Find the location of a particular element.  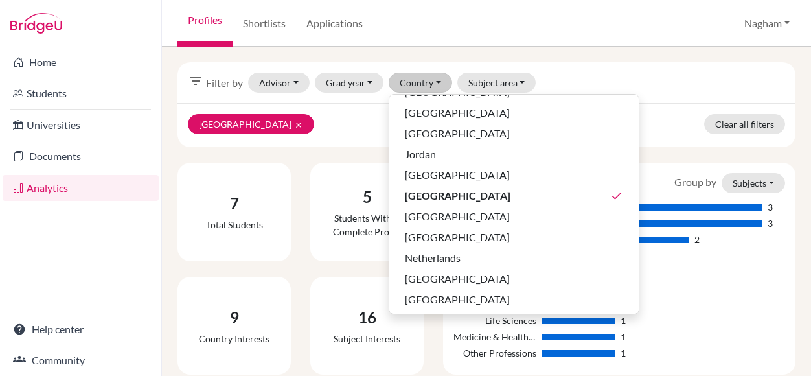

a: Clear all filters is located at coordinates (744, 124).